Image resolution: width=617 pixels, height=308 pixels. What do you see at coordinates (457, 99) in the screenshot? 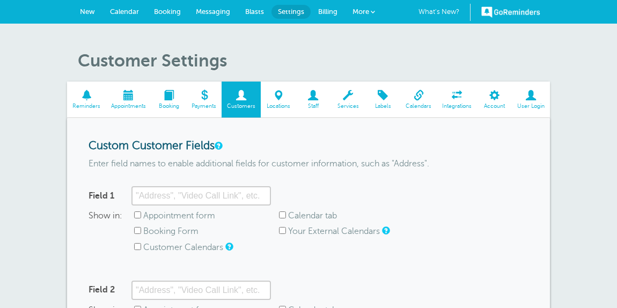
I see `a: Integrations` at bounding box center [457, 99].